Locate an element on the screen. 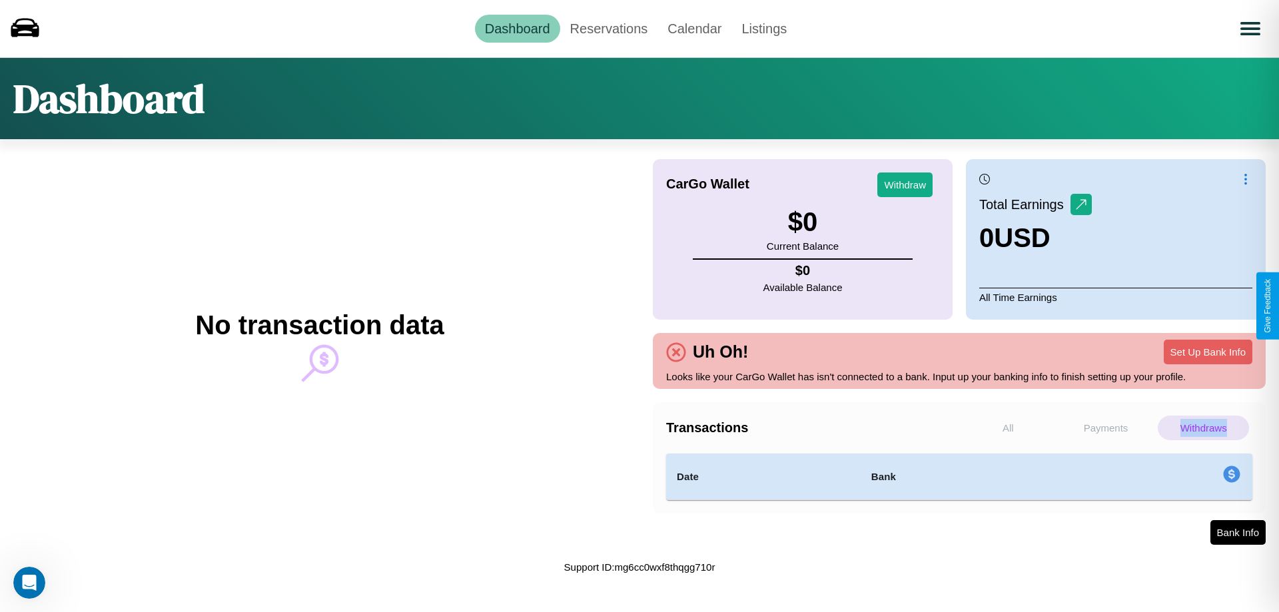 The image size is (1279, 612). h4: Uh Oh! is located at coordinates (720, 352).